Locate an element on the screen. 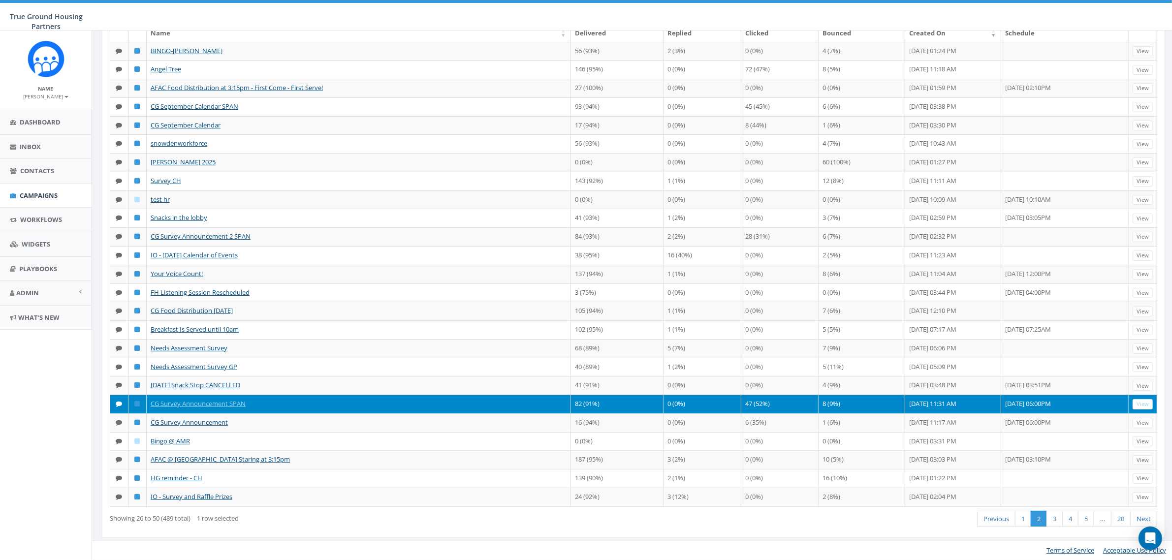 The image size is (1172, 560). td: 28 (31%) is located at coordinates (780, 237).